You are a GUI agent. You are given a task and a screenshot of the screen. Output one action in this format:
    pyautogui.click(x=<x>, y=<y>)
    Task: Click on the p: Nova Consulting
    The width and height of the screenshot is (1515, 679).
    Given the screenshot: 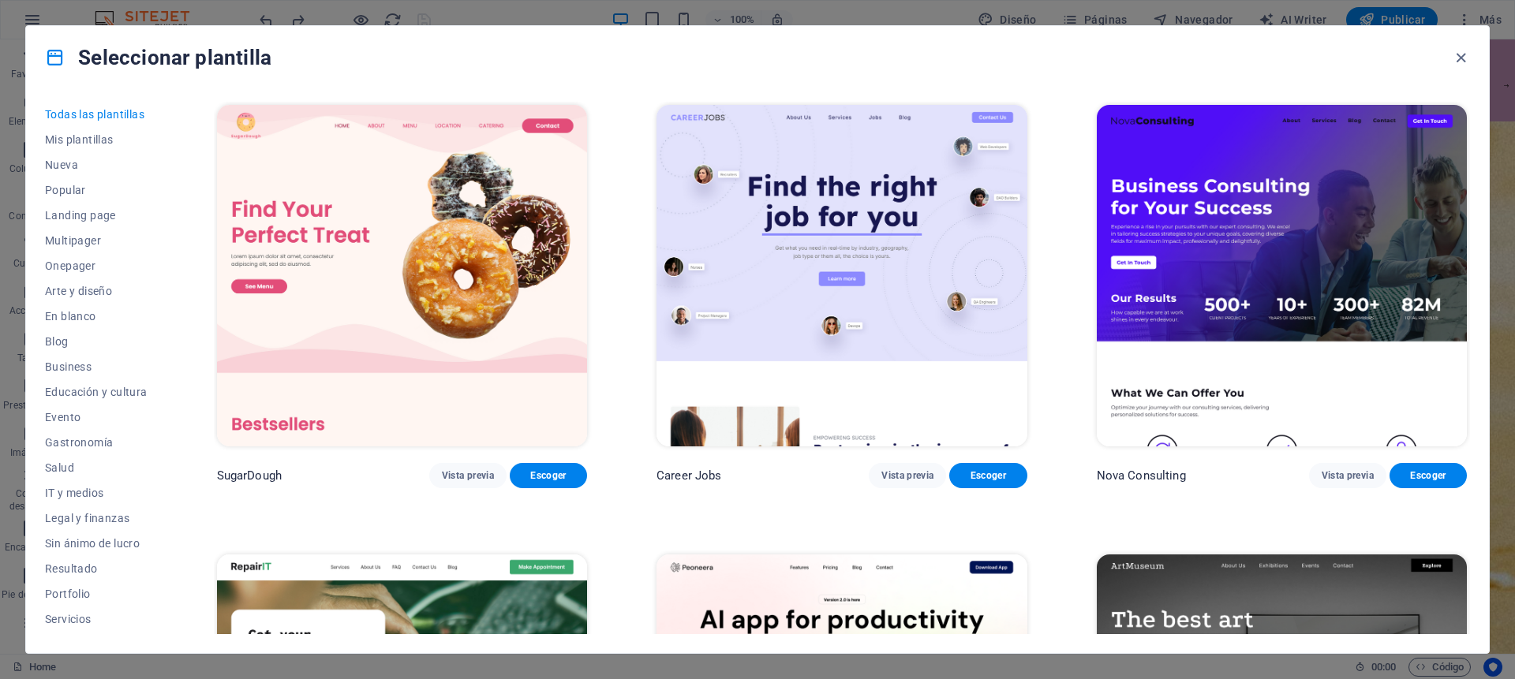 What is the action you would take?
    pyautogui.click(x=1141, y=476)
    